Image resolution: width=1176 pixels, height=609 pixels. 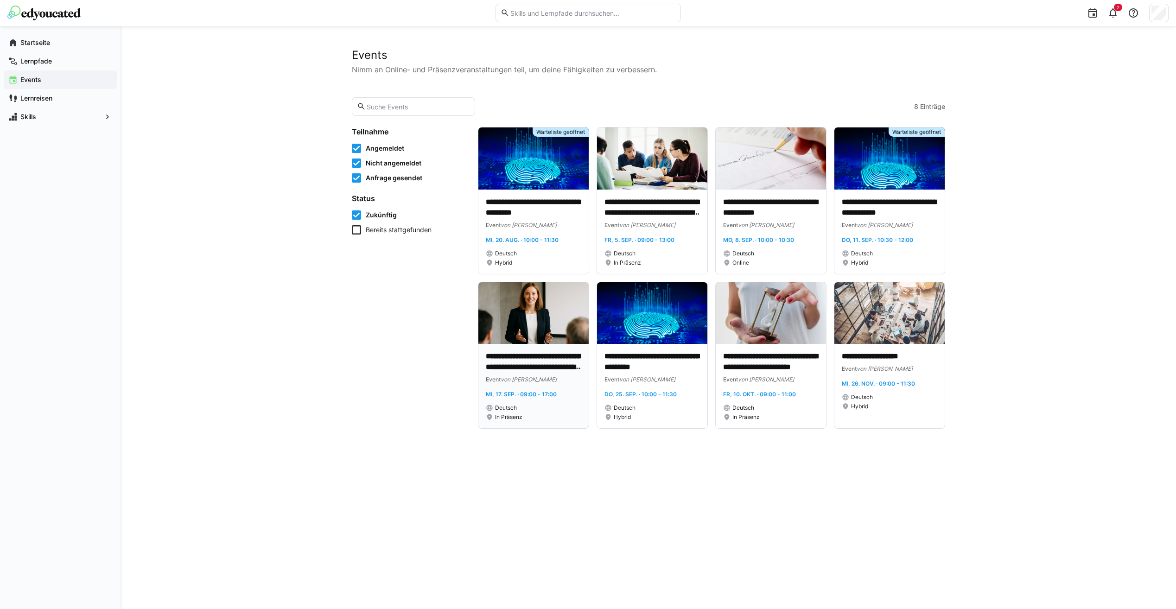 What do you see at coordinates (759, 240) in the screenshot?
I see `span: Mo, 8. Sep. · 10:00 - 10:30` at bounding box center [759, 240].